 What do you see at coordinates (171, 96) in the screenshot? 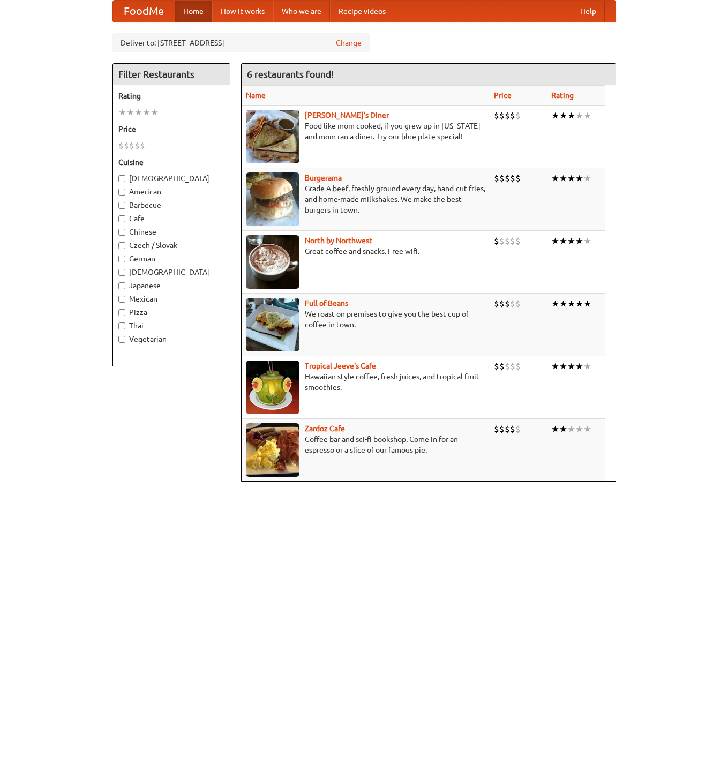
I see `h5: Rating` at bounding box center [171, 96].